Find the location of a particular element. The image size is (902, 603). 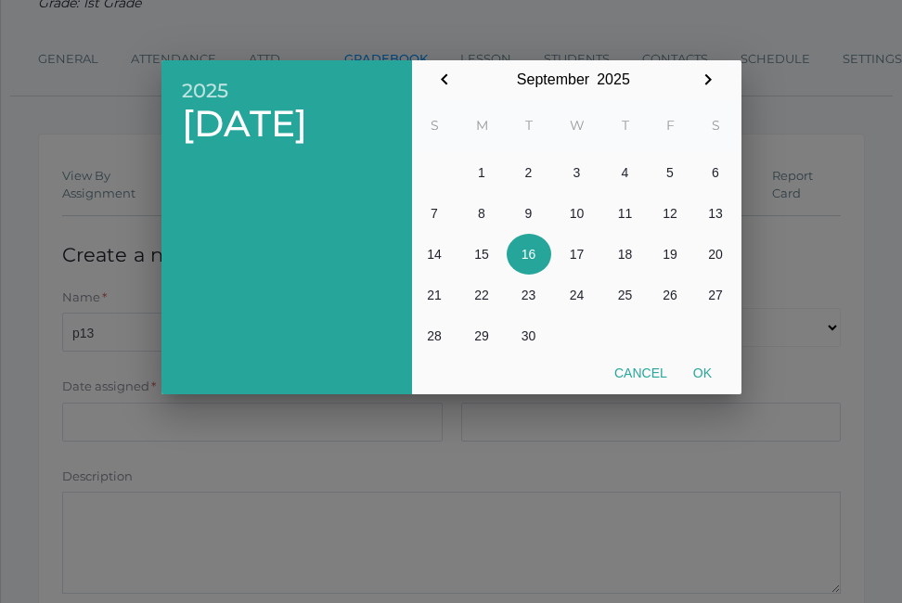

abbr: Monday is located at coordinates (482, 125).